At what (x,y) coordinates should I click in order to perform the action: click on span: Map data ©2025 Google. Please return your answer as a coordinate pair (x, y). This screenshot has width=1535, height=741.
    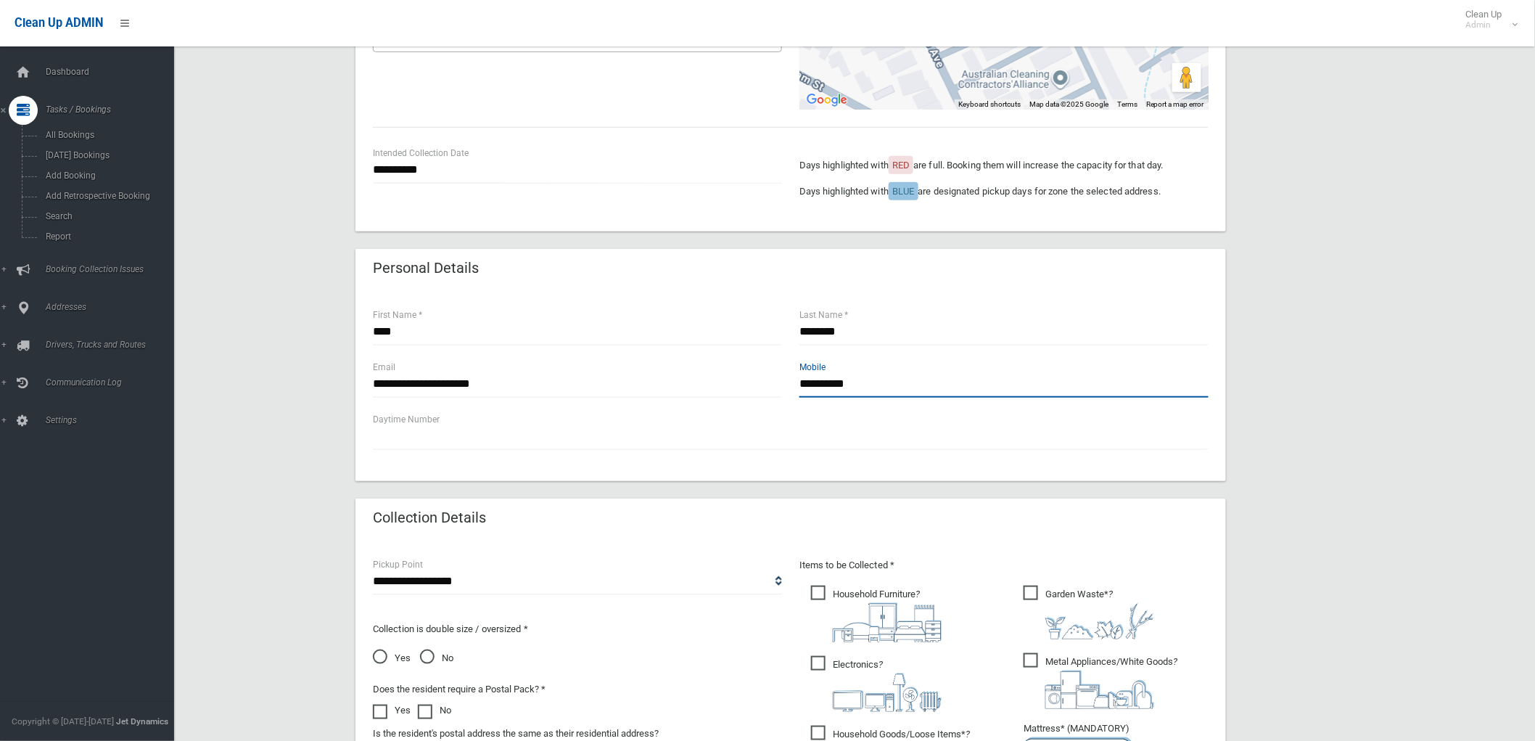
    Looking at the image, I should click on (1069, 104).